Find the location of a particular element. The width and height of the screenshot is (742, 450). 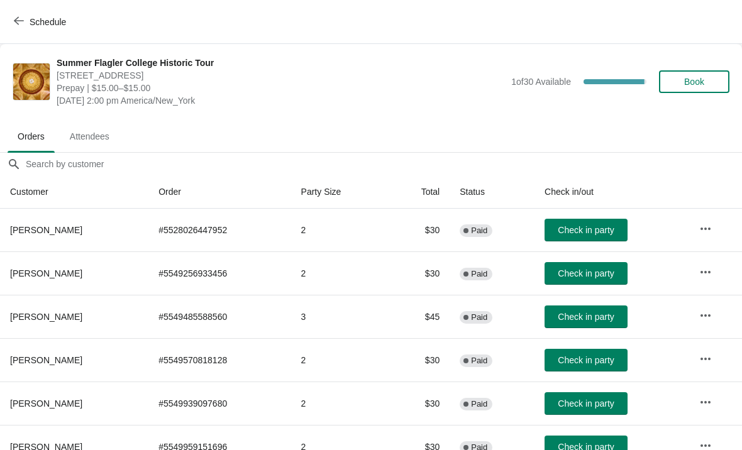

td: # 5549939097680 is located at coordinates (219, 403).